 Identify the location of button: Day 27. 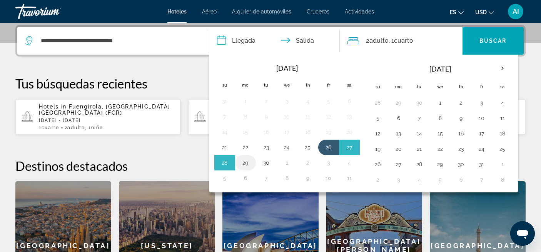
(349, 147).